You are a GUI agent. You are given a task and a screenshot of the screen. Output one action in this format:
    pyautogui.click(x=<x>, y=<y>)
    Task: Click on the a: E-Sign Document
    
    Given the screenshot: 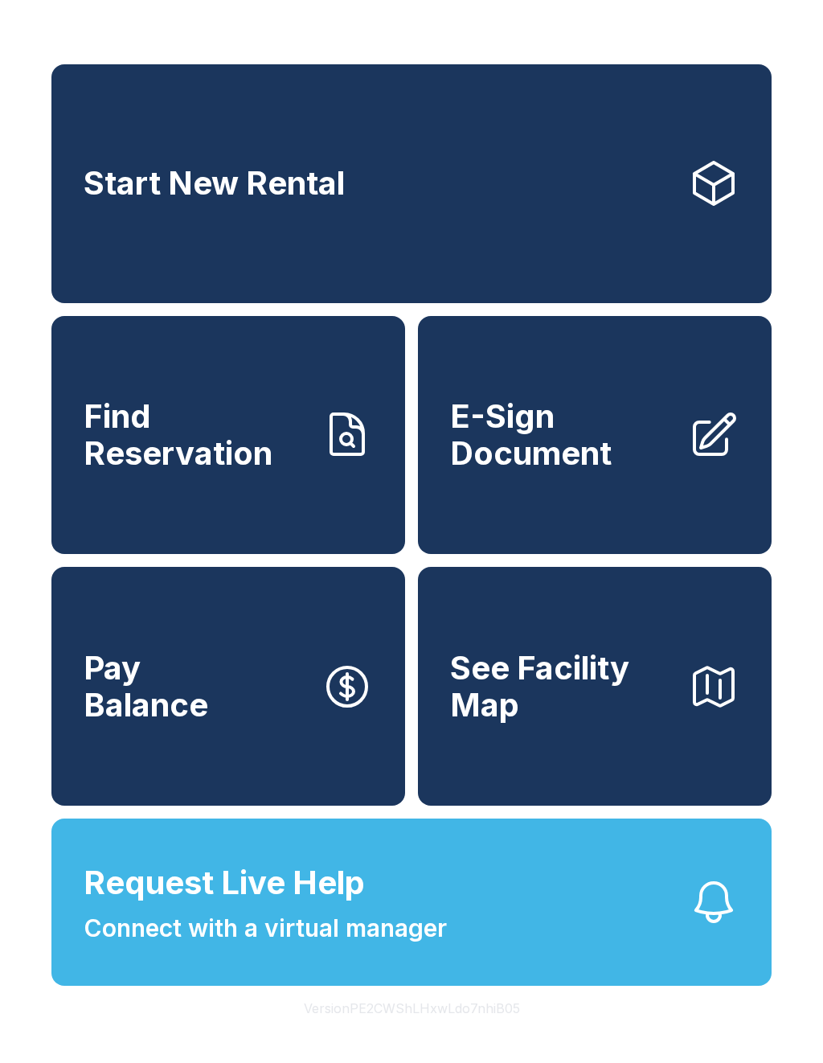 What is the action you would take?
    pyautogui.click(x=595, y=435)
    